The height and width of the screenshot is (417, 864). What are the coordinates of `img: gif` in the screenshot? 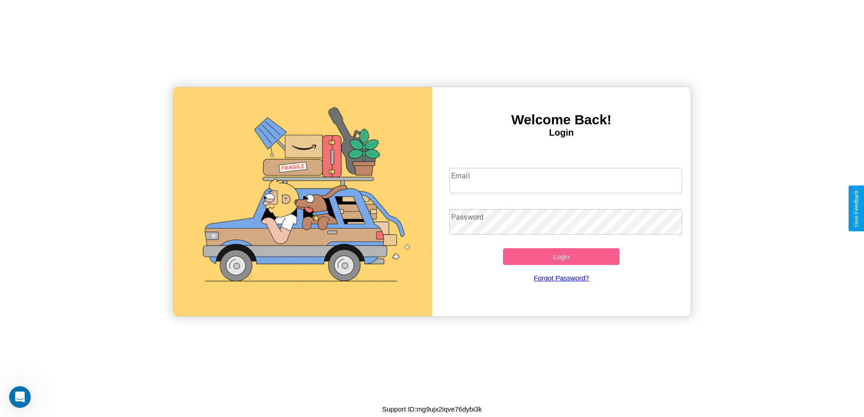 It's located at (303, 201).